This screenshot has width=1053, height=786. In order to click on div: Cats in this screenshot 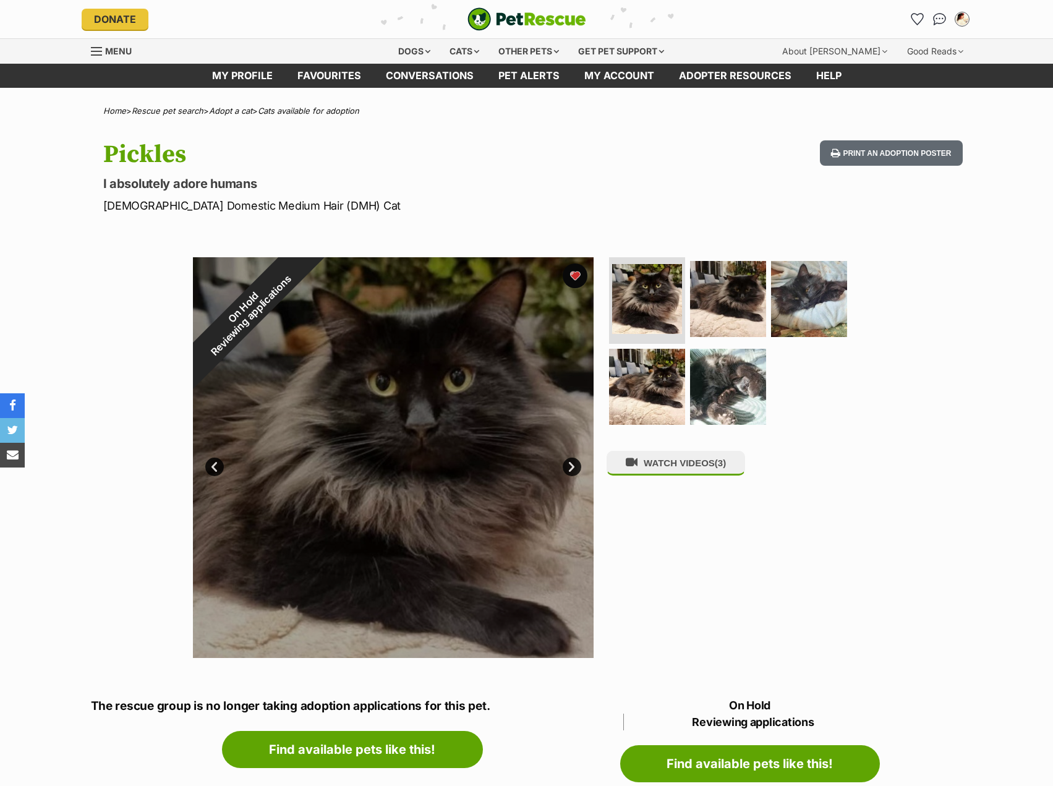, I will do `click(464, 51)`.